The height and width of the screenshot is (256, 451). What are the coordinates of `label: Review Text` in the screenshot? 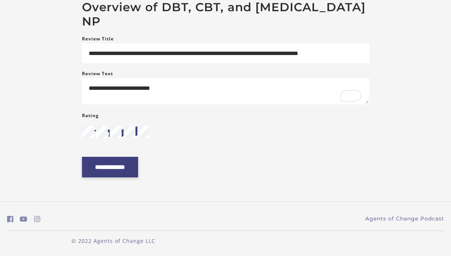 It's located at (97, 74).